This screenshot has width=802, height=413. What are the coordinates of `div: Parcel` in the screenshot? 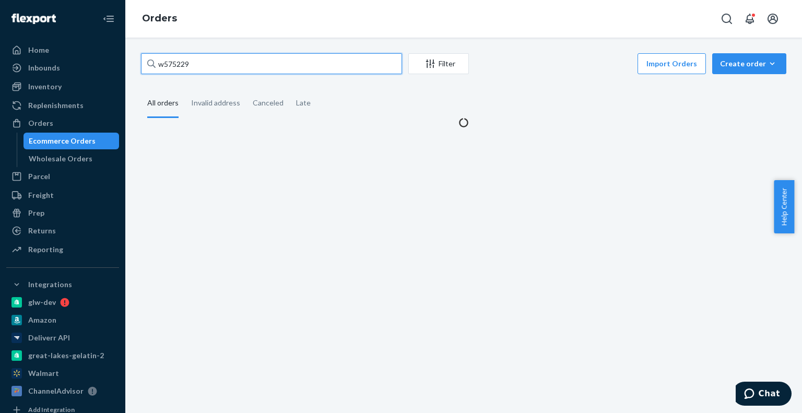 It's located at (39, 176).